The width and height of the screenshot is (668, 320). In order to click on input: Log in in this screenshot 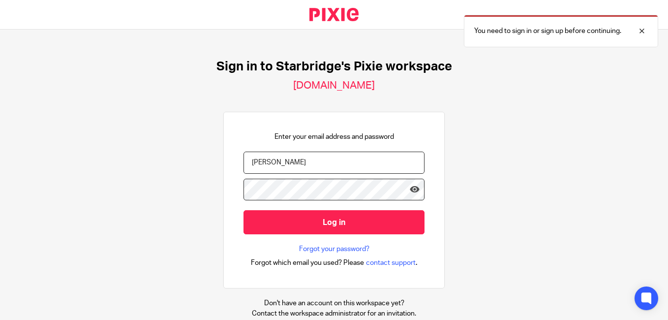, I will do `click(334, 222)`.